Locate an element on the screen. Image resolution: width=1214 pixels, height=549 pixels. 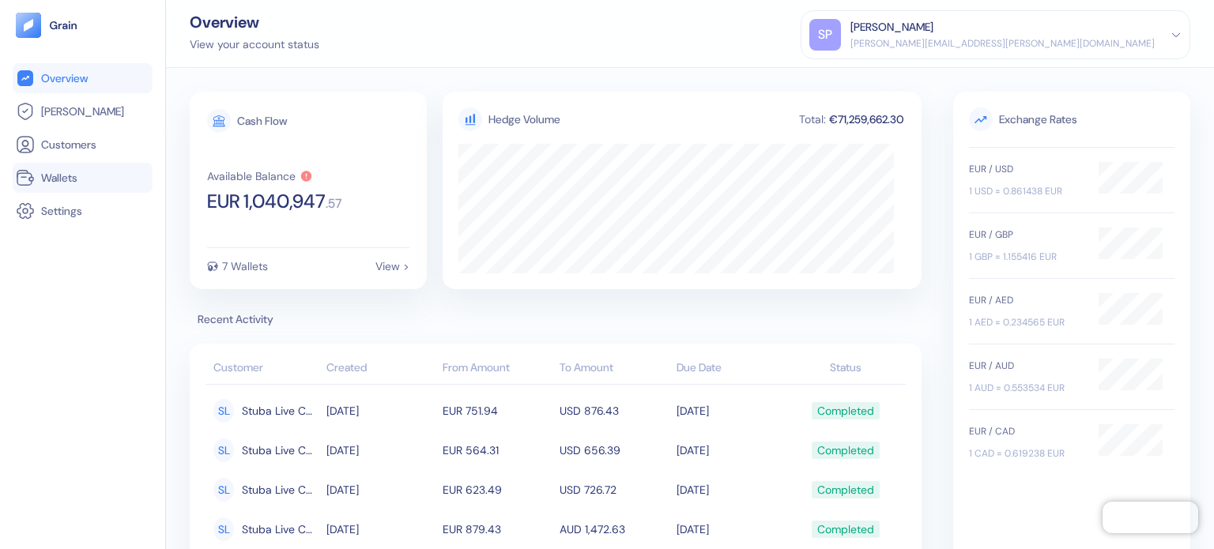
span: Exchange Rates is located at coordinates (1071, 119).